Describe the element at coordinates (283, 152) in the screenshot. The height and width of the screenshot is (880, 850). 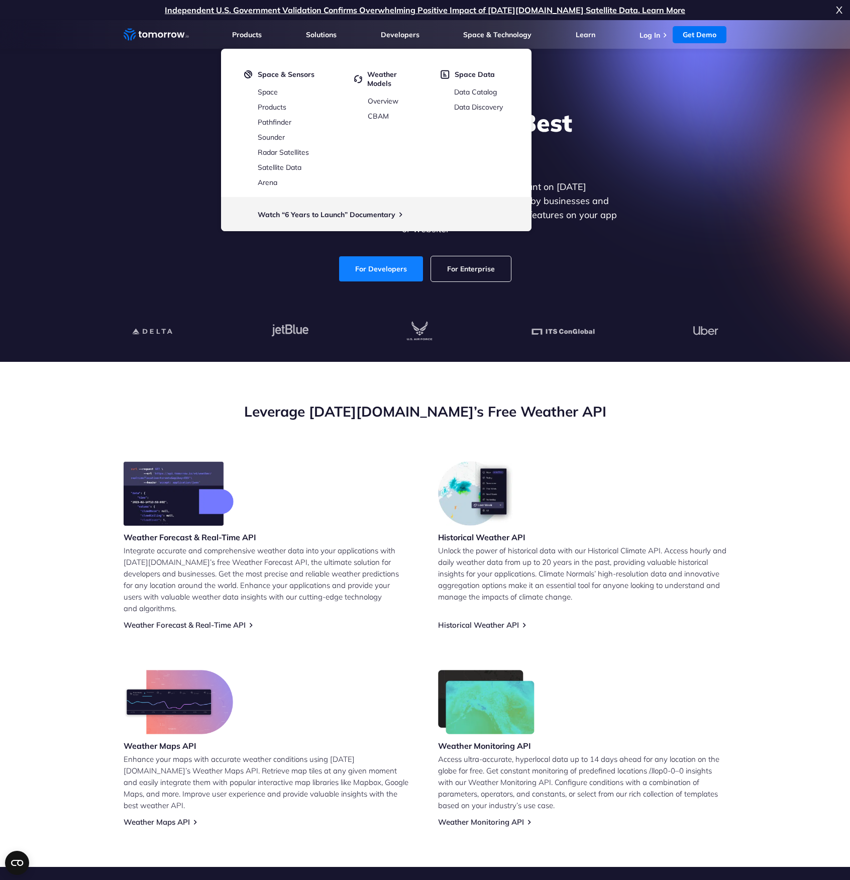
I see `a: Radar Satellites` at that location.